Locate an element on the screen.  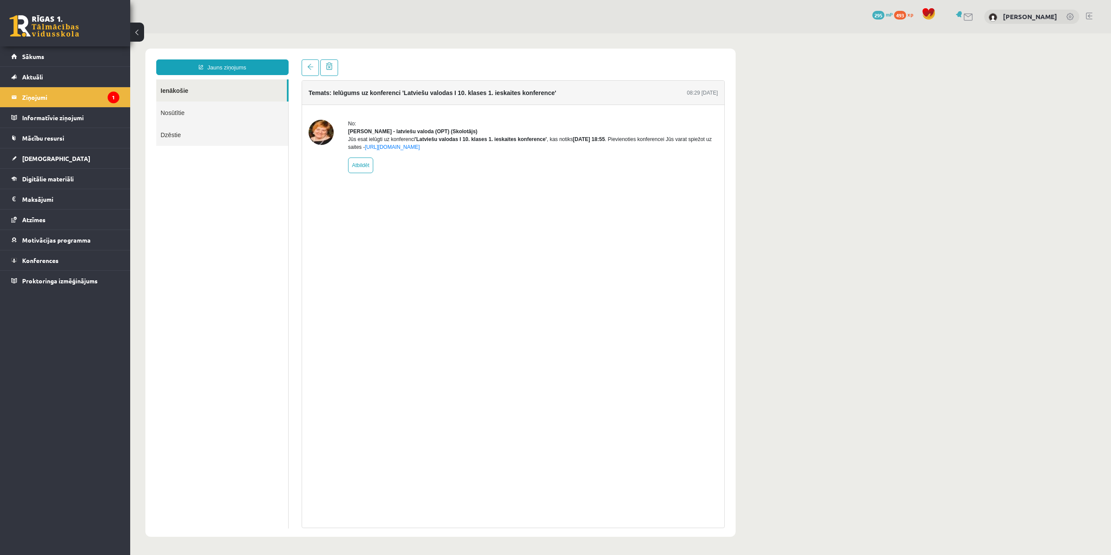
span: Atzīmes is located at coordinates (34, 220).